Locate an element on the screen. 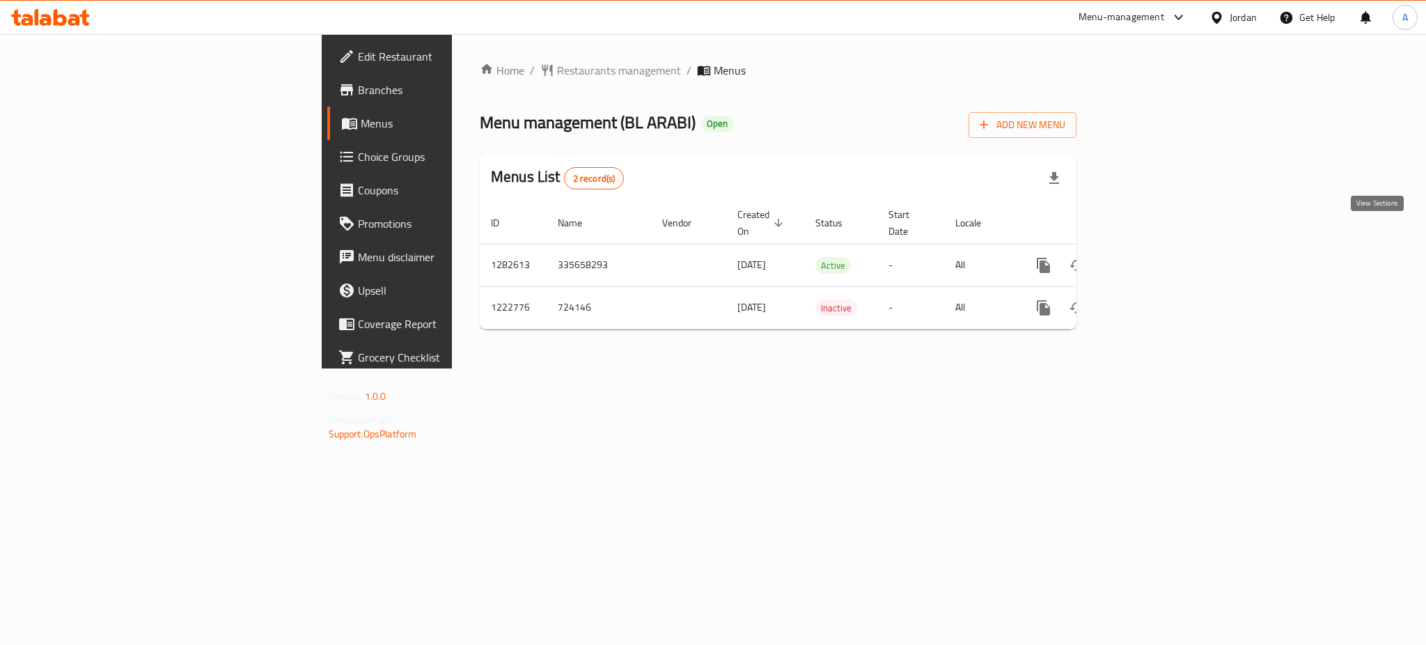  span: Version: is located at coordinates (345, 396).